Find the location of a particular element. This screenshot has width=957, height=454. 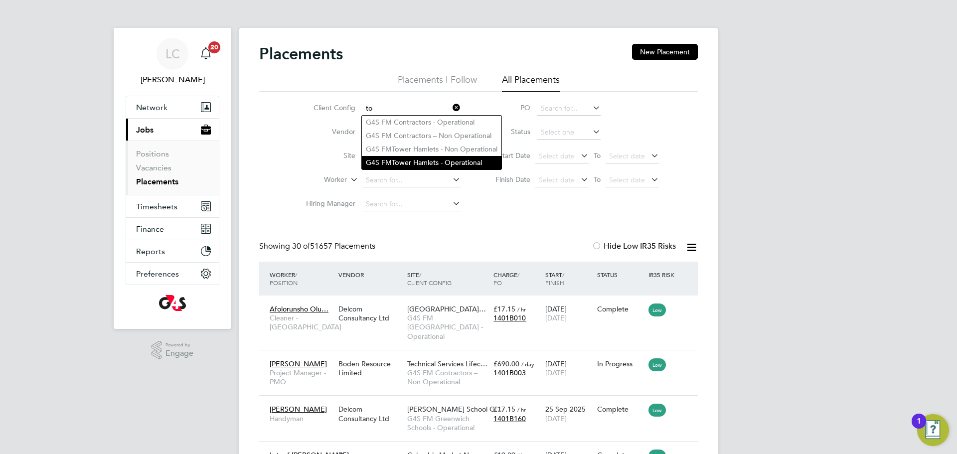

div: Jobs is located at coordinates (172, 168).